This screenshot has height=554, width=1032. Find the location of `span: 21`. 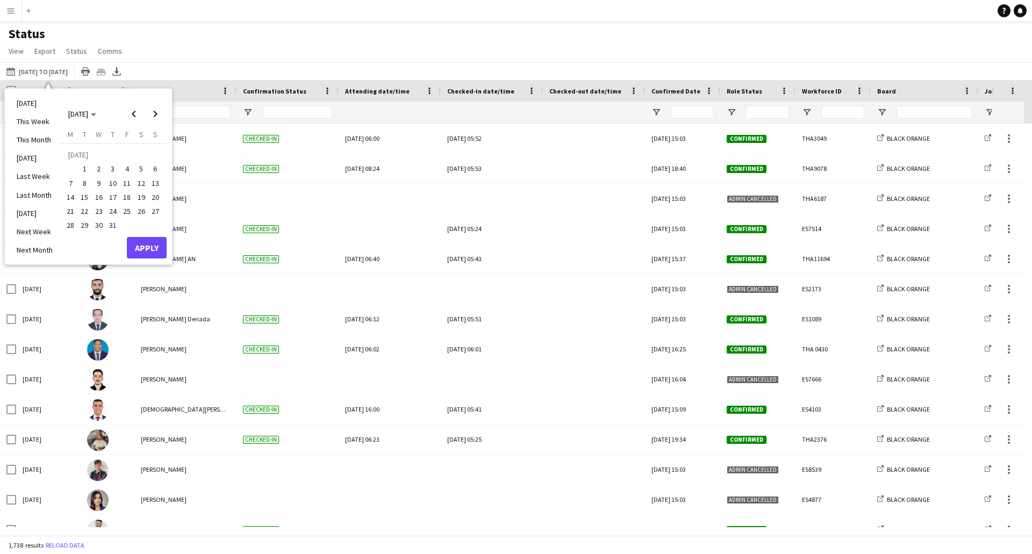

span: 21 is located at coordinates (70, 211).